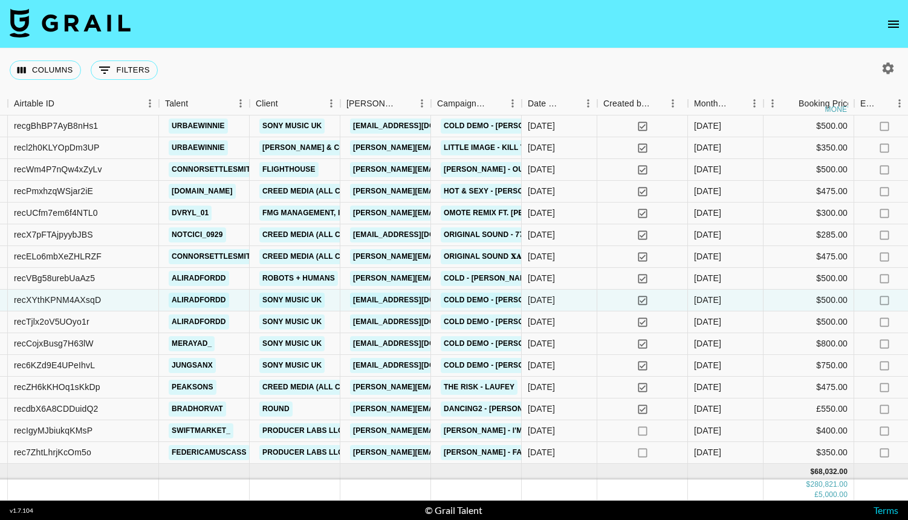 The height and width of the screenshot is (520, 908). I want to click on button: Show filters, so click(124, 70).